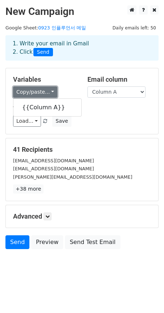 The height and width of the screenshot is (313, 164). I want to click on a: Copy/paste..., so click(35, 92).